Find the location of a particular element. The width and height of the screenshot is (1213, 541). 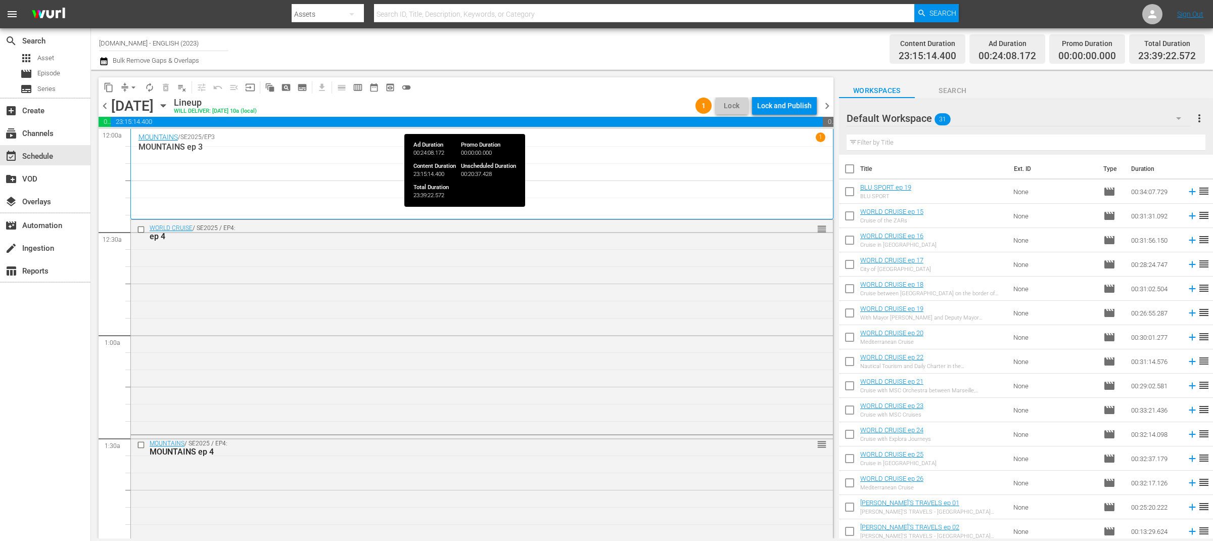

a: WORLD CRUISE ep 22 is located at coordinates (891, 357).